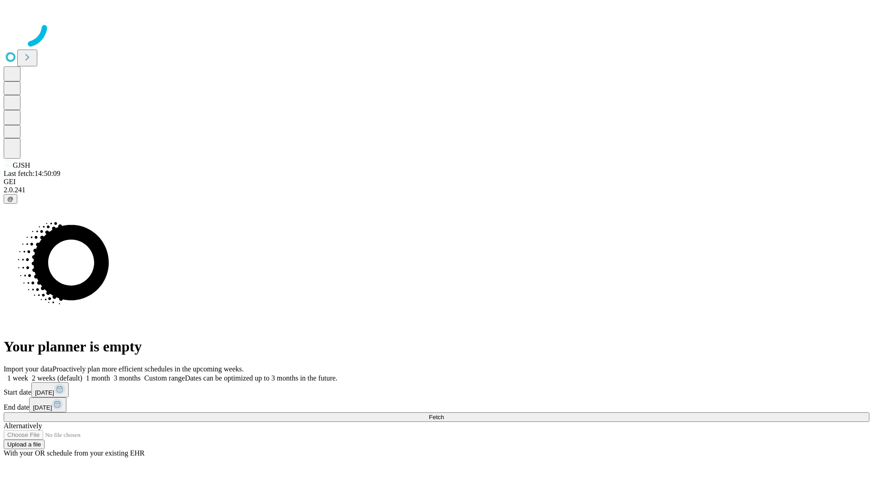 The width and height of the screenshot is (873, 491). Describe the element at coordinates (261, 378) in the screenshot. I see `span: Dates can be optimized up to 3 months in the future.` at that location.